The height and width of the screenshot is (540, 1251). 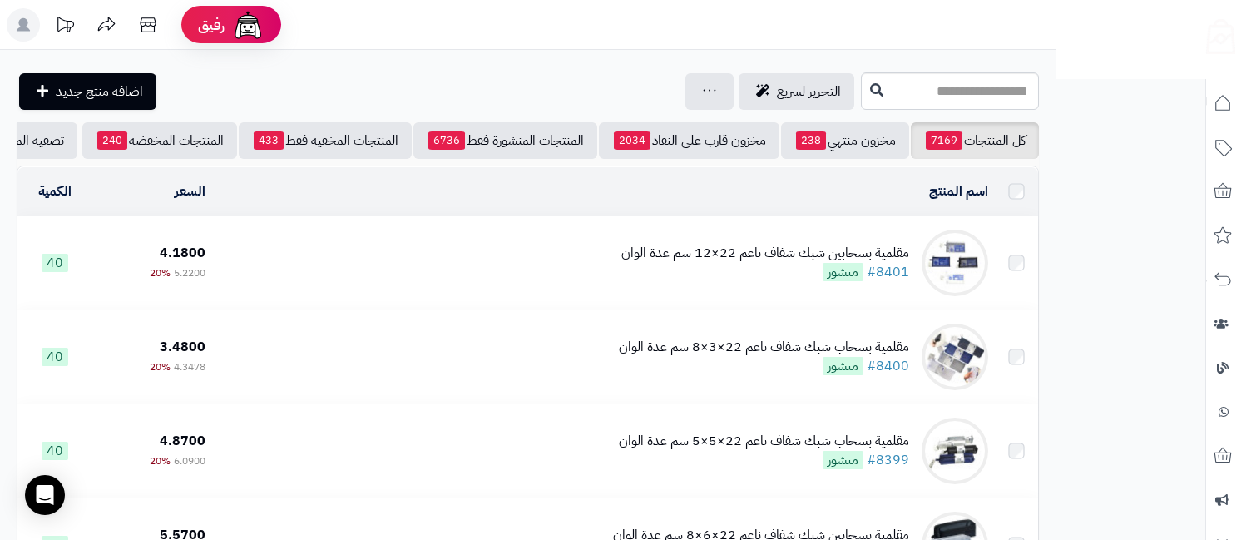 What do you see at coordinates (45, 495) in the screenshot?
I see `div: Open Intercom Messenger` at bounding box center [45, 495].